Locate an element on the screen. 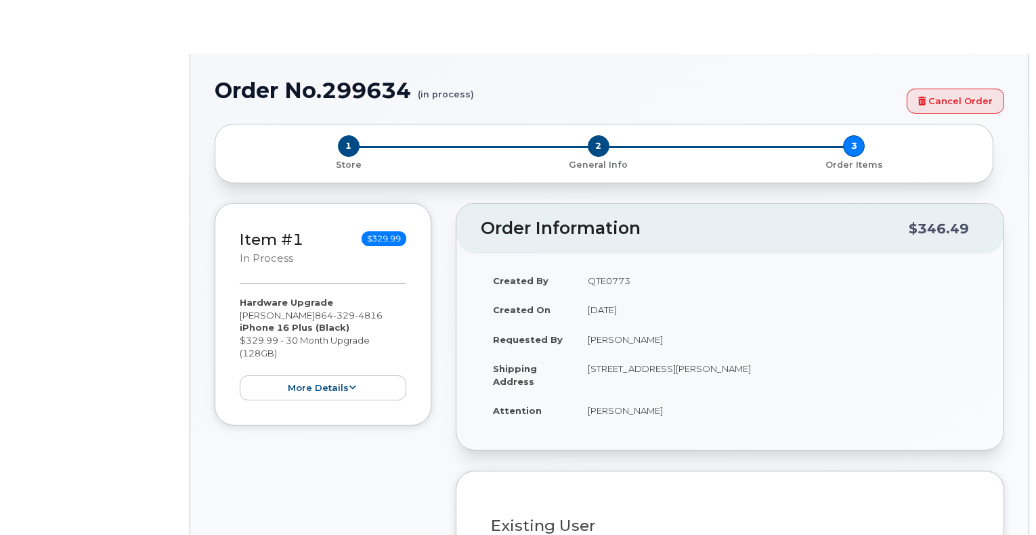  p: General Info is located at coordinates (598, 165).